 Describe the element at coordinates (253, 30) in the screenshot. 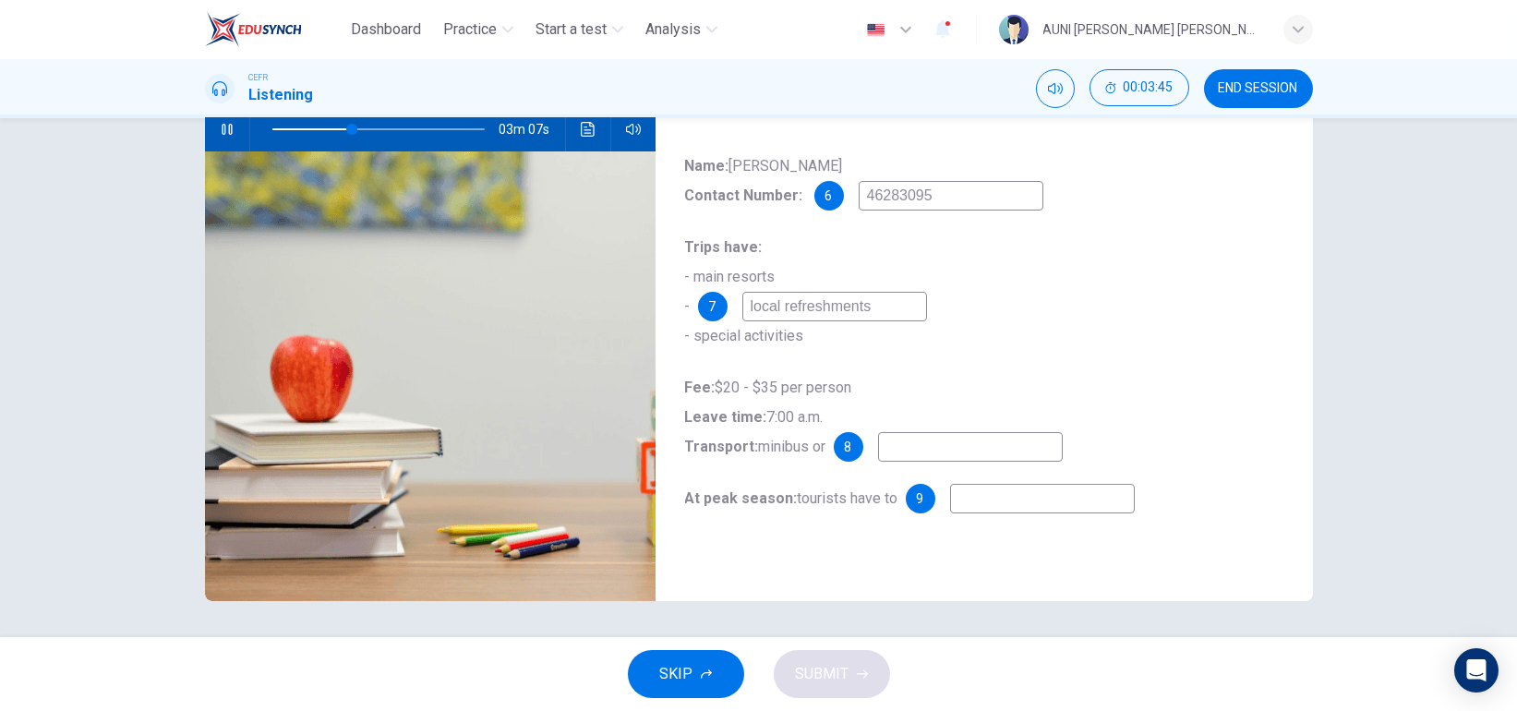

I see `img: EduSynch logo` at that location.